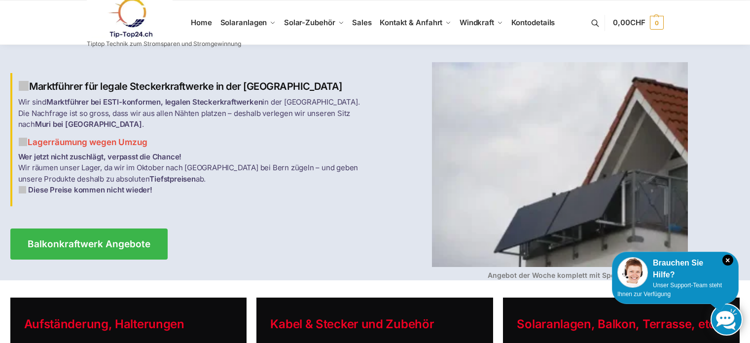 This screenshot has width=750, height=343. I want to click on a: Windkraft, so click(481, 23).